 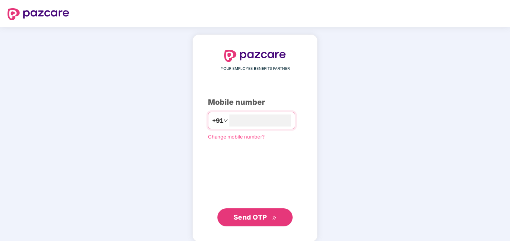 I want to click on a: Change mobile number?, so click(x=236, y=137).